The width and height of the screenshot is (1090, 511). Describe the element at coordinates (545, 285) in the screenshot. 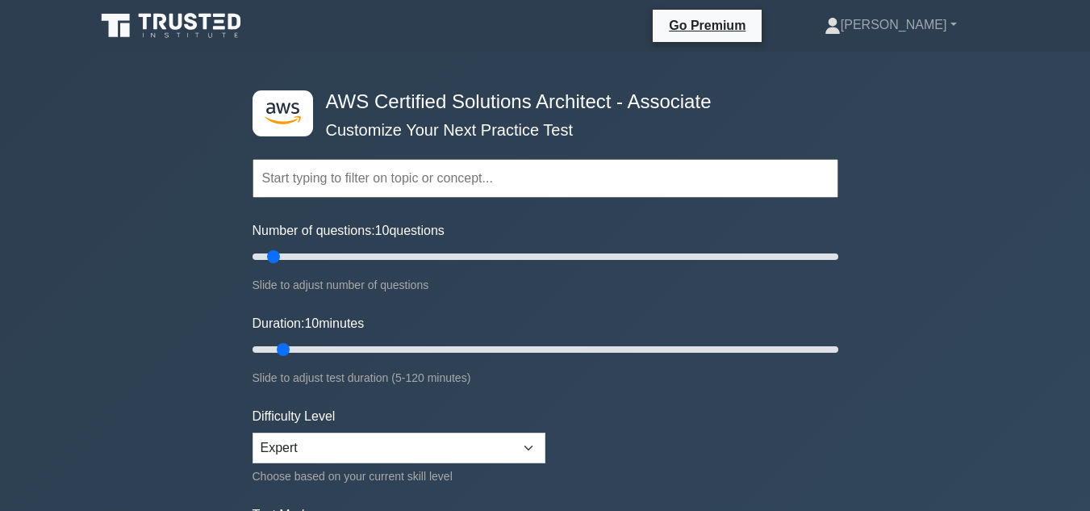

I see `div: Slide to adjust number of questions` at that location.